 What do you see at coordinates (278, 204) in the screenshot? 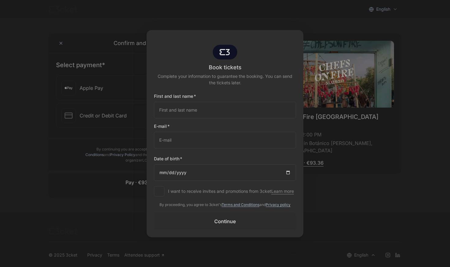
I see `a: Privacy policy` at bounding box center [278, 204].